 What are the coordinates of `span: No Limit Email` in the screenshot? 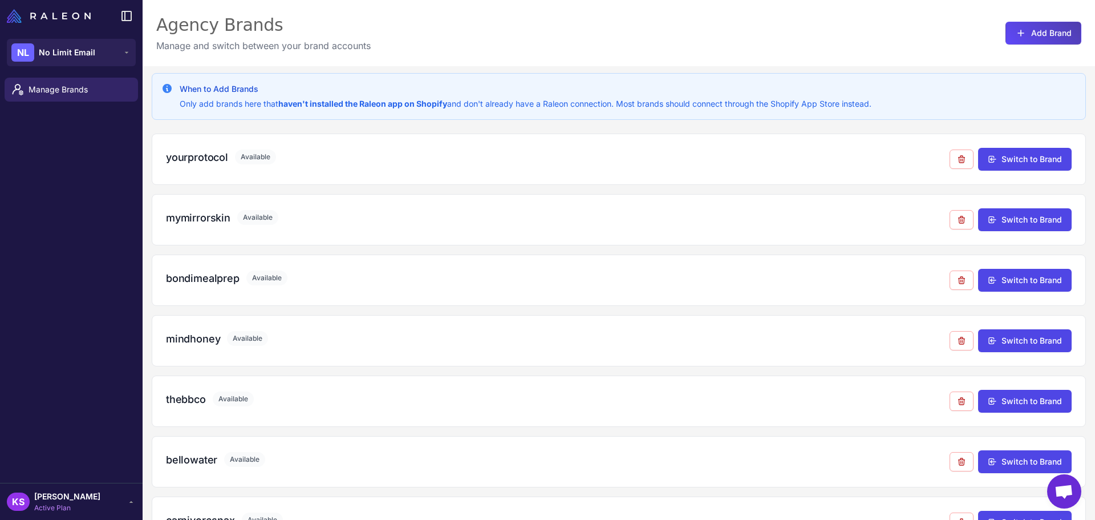 It's located at (67, 52).